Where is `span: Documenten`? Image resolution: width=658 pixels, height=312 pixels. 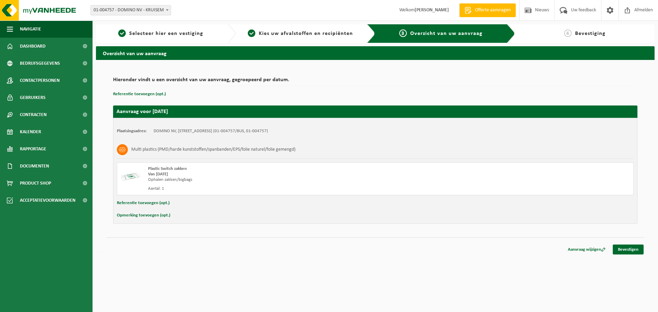
span: Documenten is located at coordinates (34, 166).